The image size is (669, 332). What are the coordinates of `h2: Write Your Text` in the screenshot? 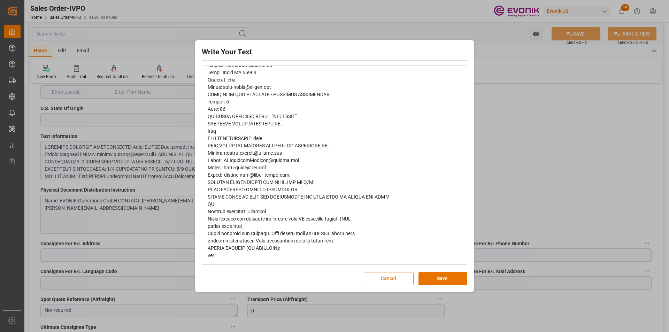 It's located at (334, 52).